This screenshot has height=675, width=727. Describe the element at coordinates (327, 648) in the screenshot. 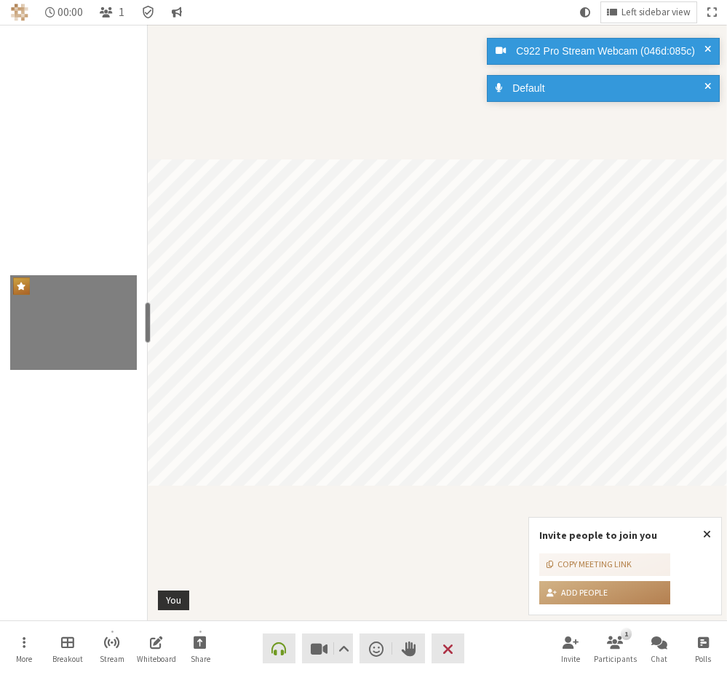

I see `button: Stop video (Alt+V)` at that location.